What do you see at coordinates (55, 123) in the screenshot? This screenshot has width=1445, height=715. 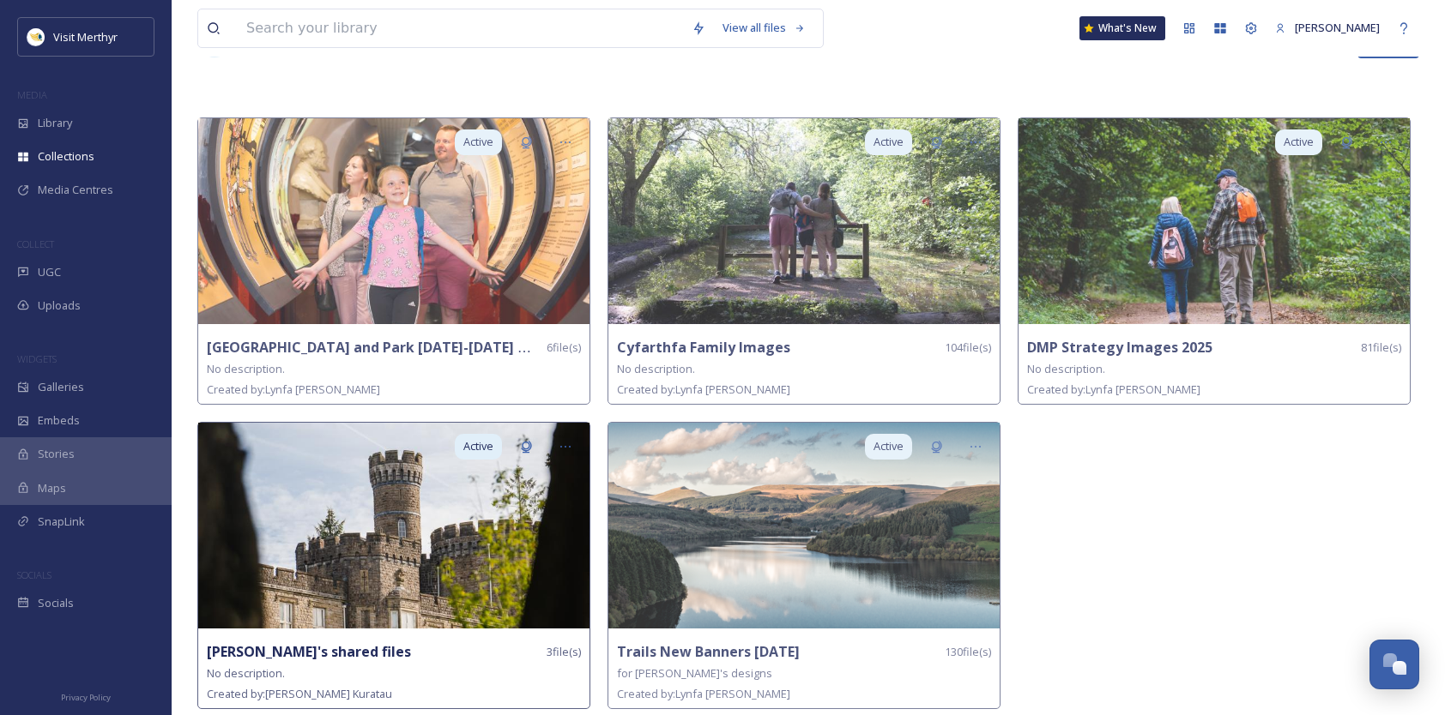 I see `span: Library` at bounding box center [55, 123].